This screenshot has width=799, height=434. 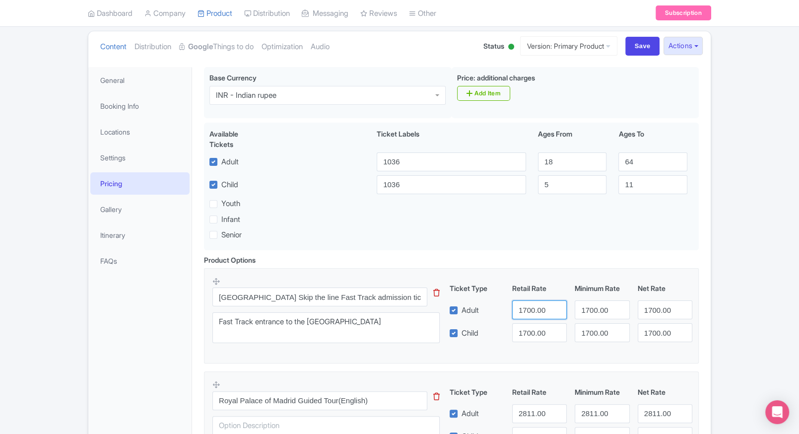 I want to click on input: Child, so click(x=451, y=185).